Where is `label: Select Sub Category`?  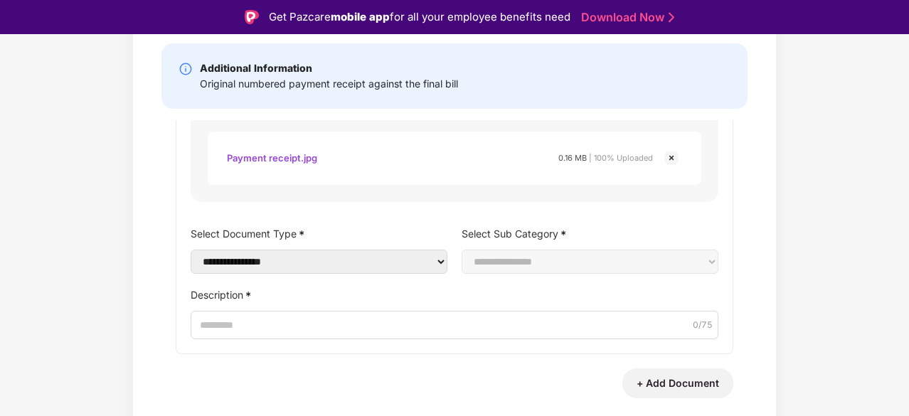
label: Select Sub Category is located at coordinates (590, 233).